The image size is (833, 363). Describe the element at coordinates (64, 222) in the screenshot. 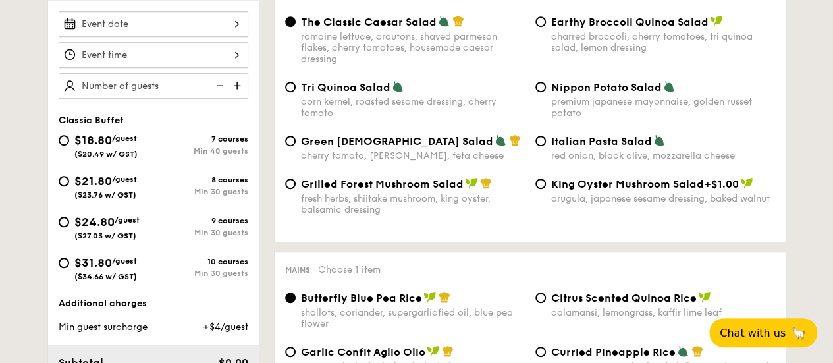

I see `input: $24.80/guest($27.03 w/ GST)9 coursesMin 30 guests` at that location.